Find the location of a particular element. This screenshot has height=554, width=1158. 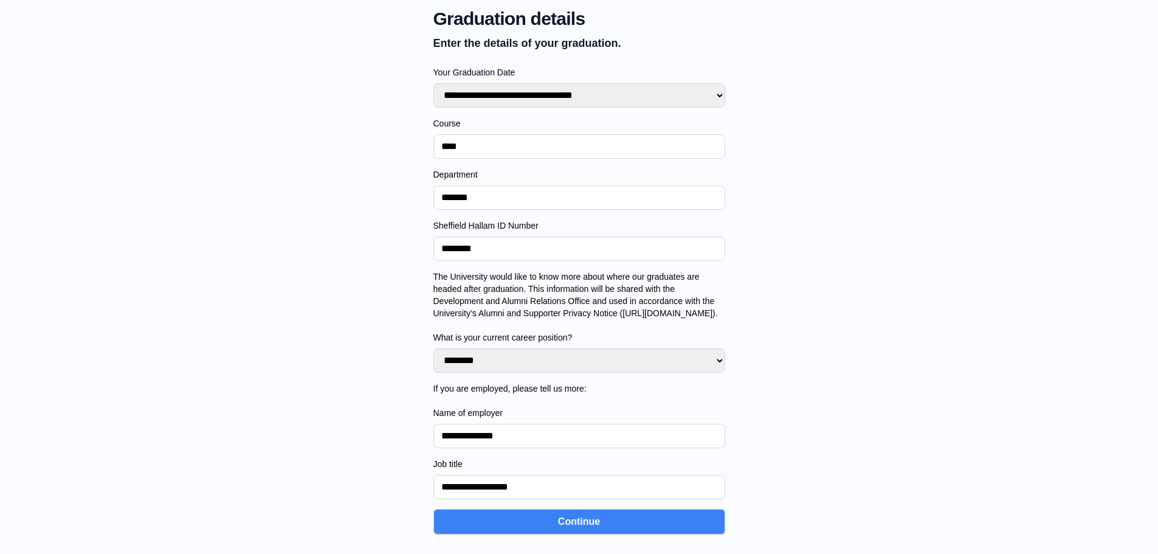

span: Graduation details is located at coordinates (579, 19).